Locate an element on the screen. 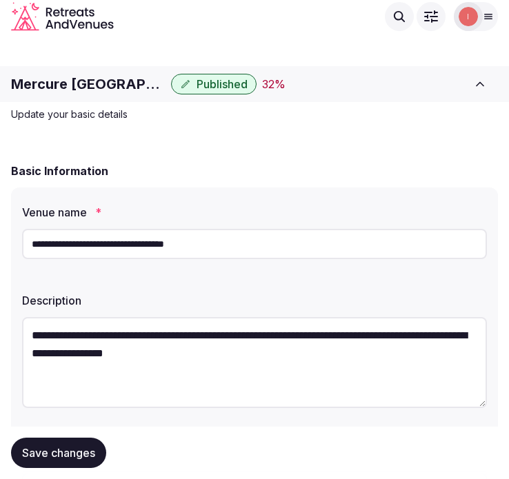  label: Venue name is located at coordinates (254, 212).